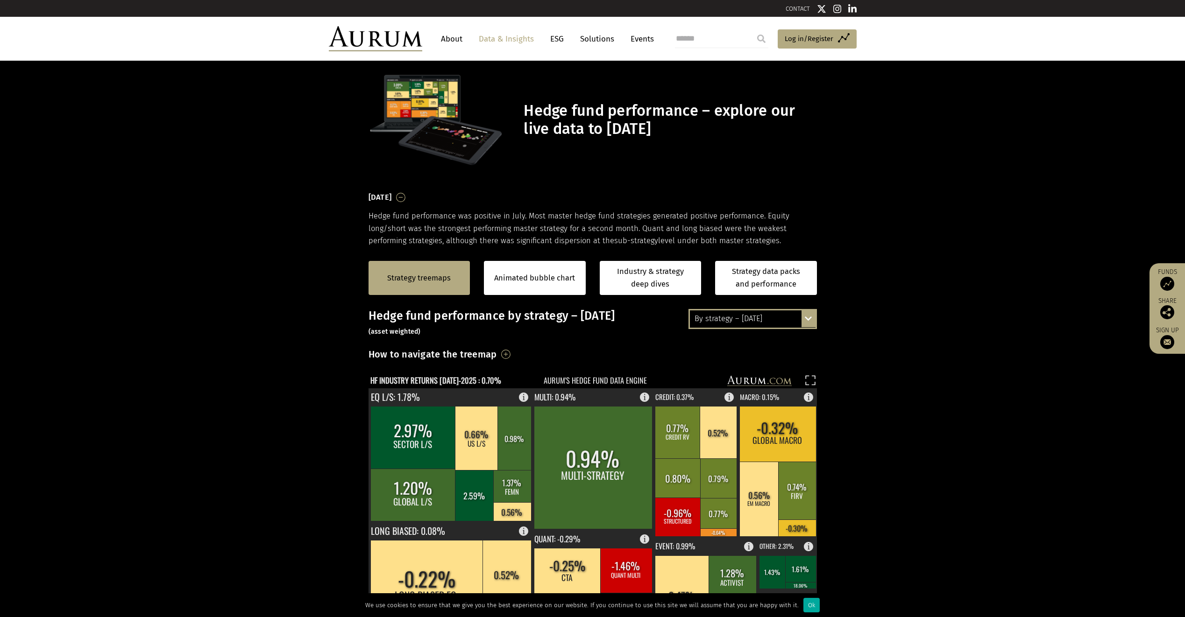 This screenshot has height=617, width=1185. Describe the element at coordinates (376, 39) in the screenshot. I see `img: Aurum` at that location.